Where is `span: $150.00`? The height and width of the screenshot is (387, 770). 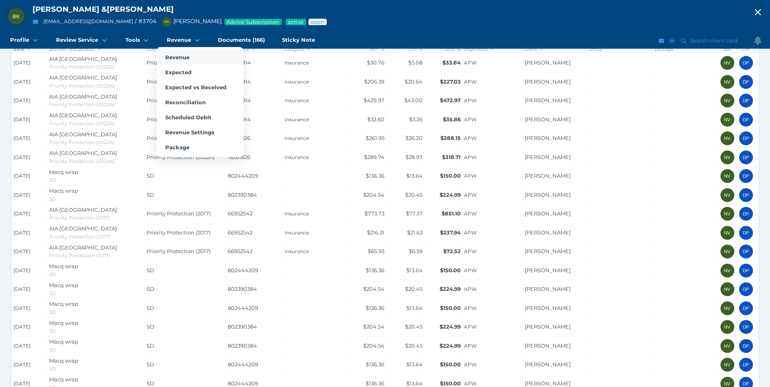
span: $150.00 is located at coordinates (450, 270).